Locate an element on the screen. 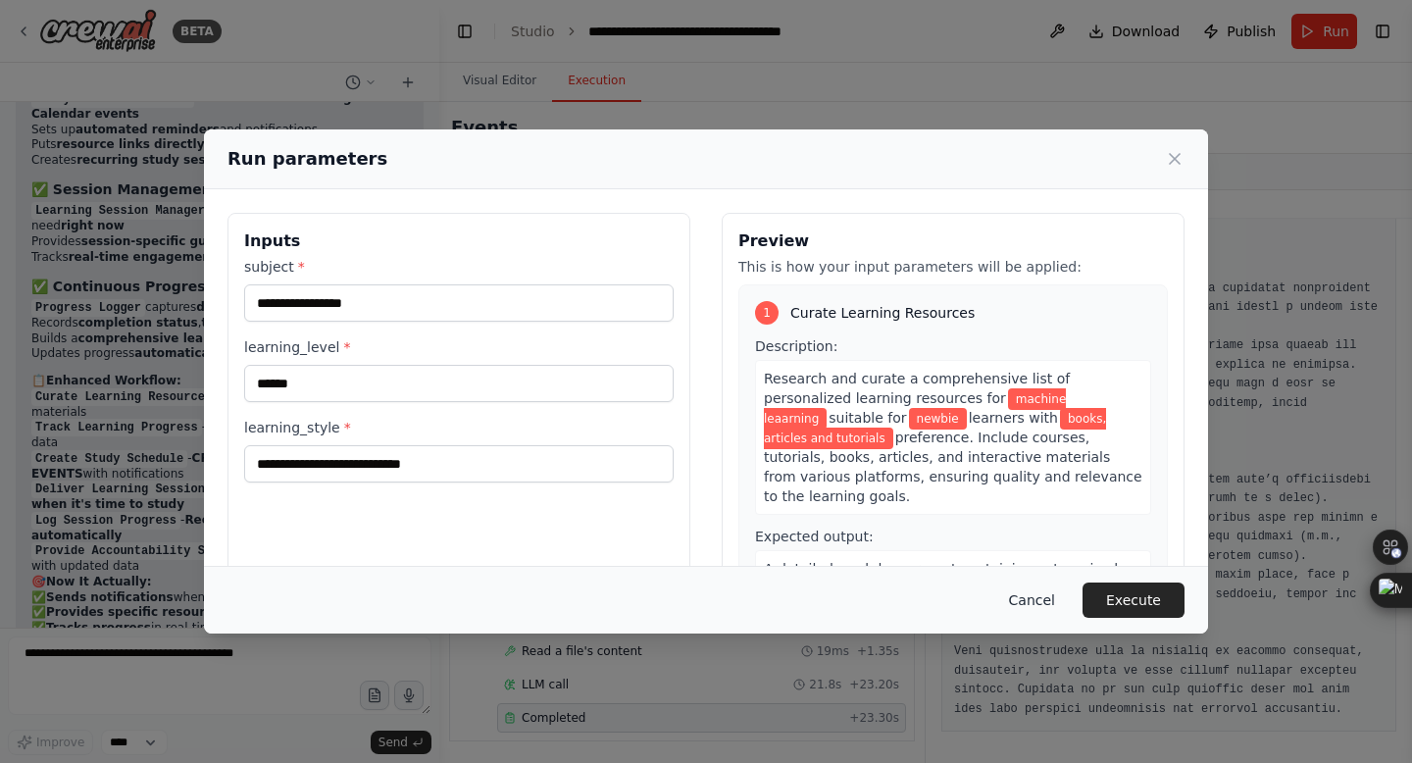 The width and height of the screenshot is (1412, 763). span: learners with is located at coordinates (1013, 418).